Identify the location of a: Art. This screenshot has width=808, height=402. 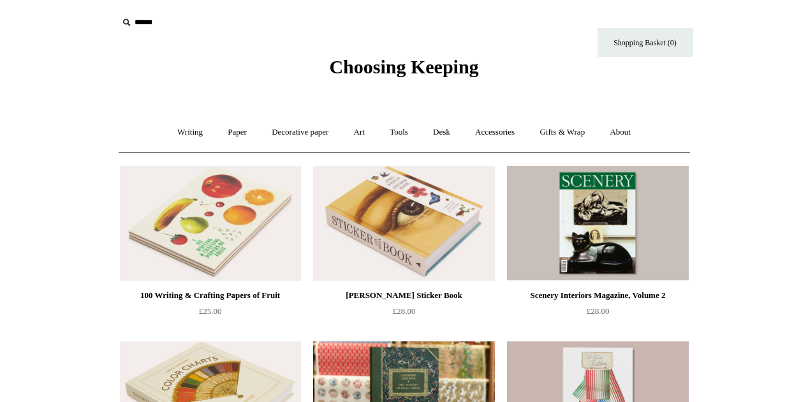
(359, 132).